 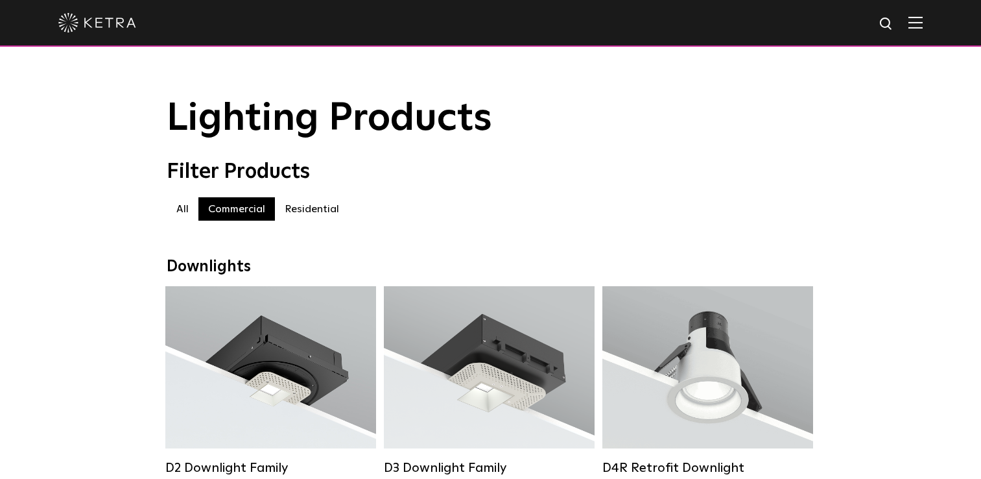 What do you see at coordinates (916, 22) in the screenshot?
I see `img: Hamburger%20Nav.svg` at bounding box center [916, 22].